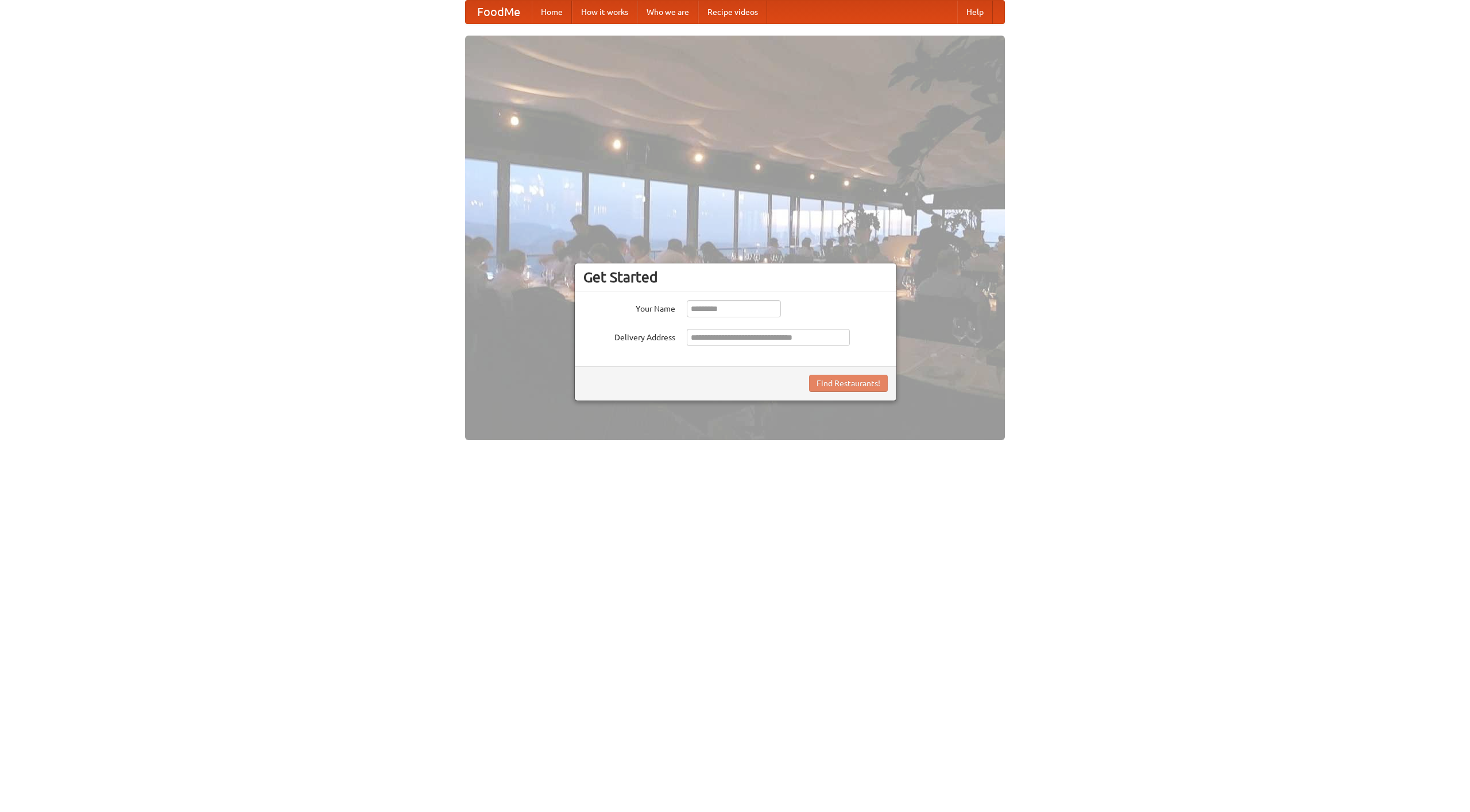 This screenshot has width=1470, height=812. I want to click on h3: Get Started, so click(735, 277).